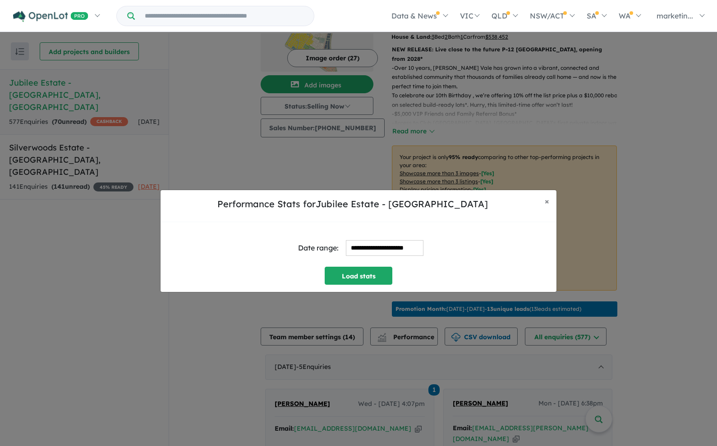 The height and width of the screenshot is (446, 717). Describe the element at coordinates (318, 248) in the screenshot. I see `div: Date range:` at that location.